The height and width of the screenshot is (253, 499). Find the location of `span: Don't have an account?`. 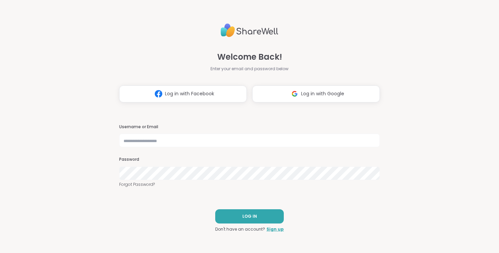

span: Don't have an account? is located at coordinates (240, 229).